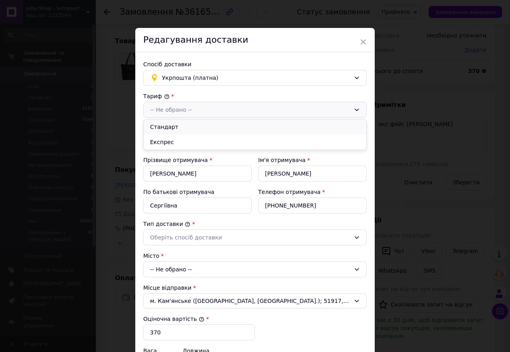 The height and width of the screenshot is (352, 510). Describe the element at coordinates (290, 192) in the screenshot. I see `label: Телефон отримувача` at that location.